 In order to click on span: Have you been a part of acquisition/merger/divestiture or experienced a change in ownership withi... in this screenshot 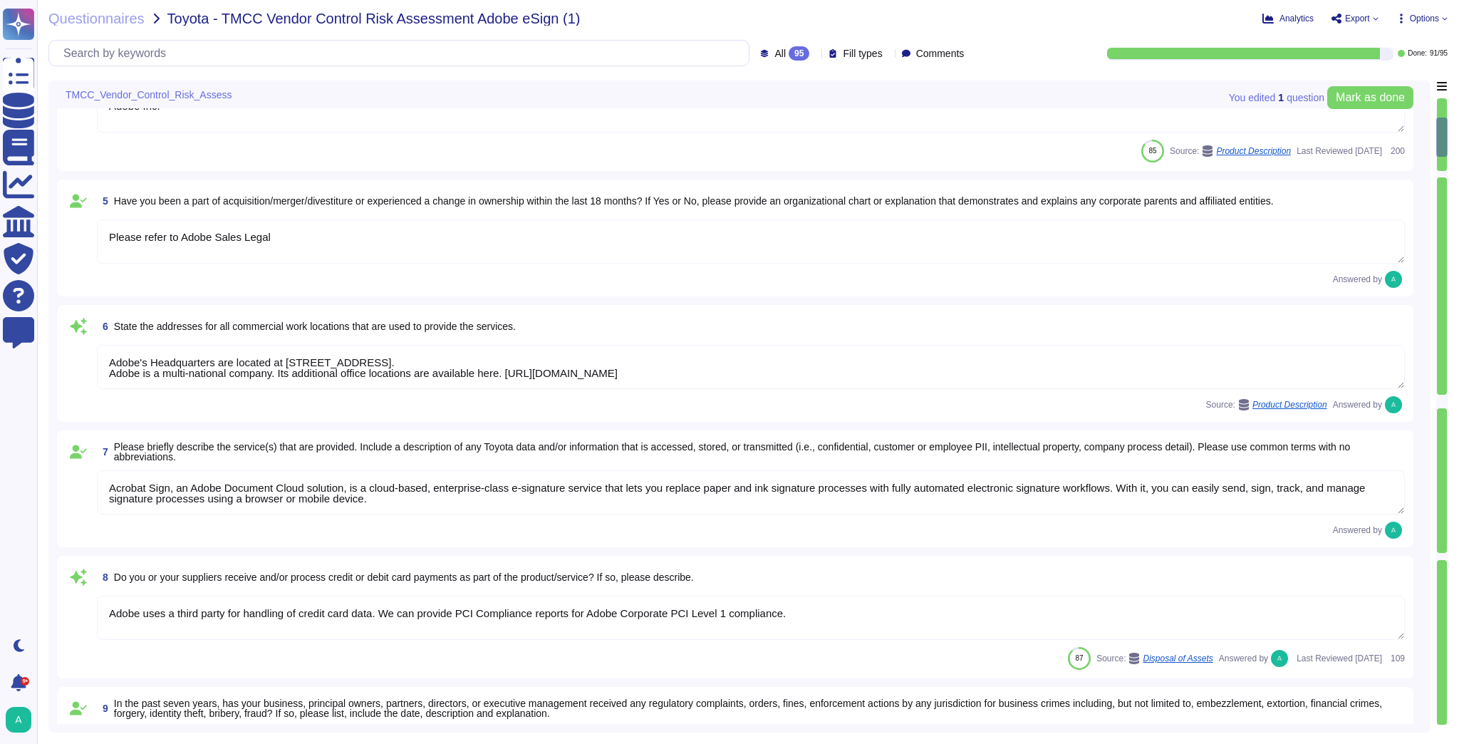, I will do `click(694, 201)`.